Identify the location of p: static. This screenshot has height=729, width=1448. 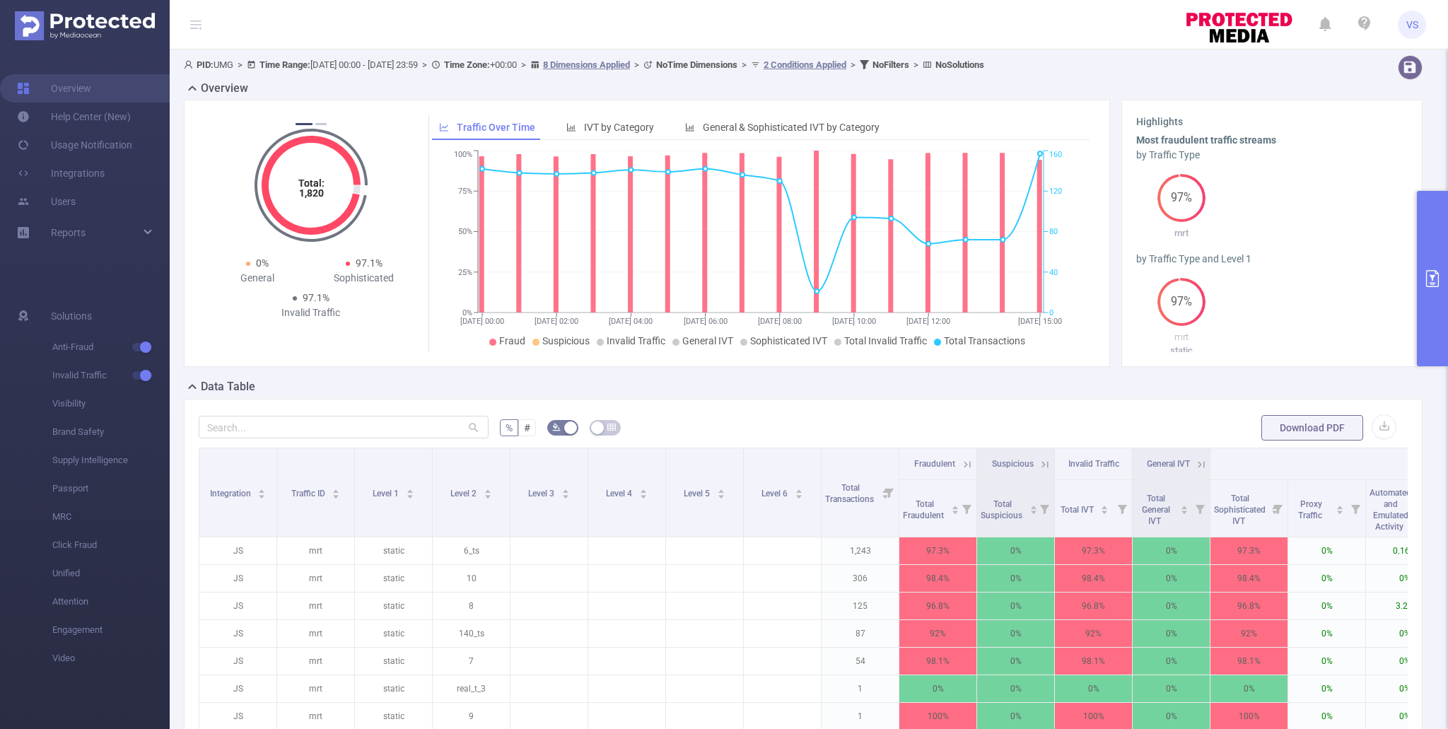
(393, 551).